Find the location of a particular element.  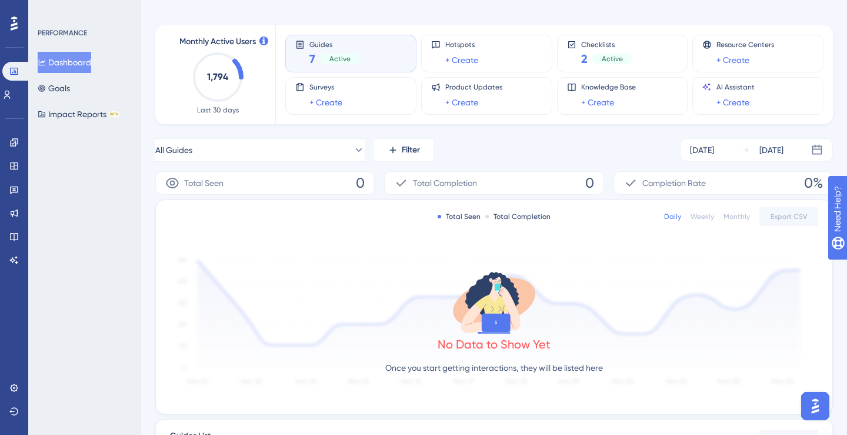

div: BETA is located at coordinates (114, 114).